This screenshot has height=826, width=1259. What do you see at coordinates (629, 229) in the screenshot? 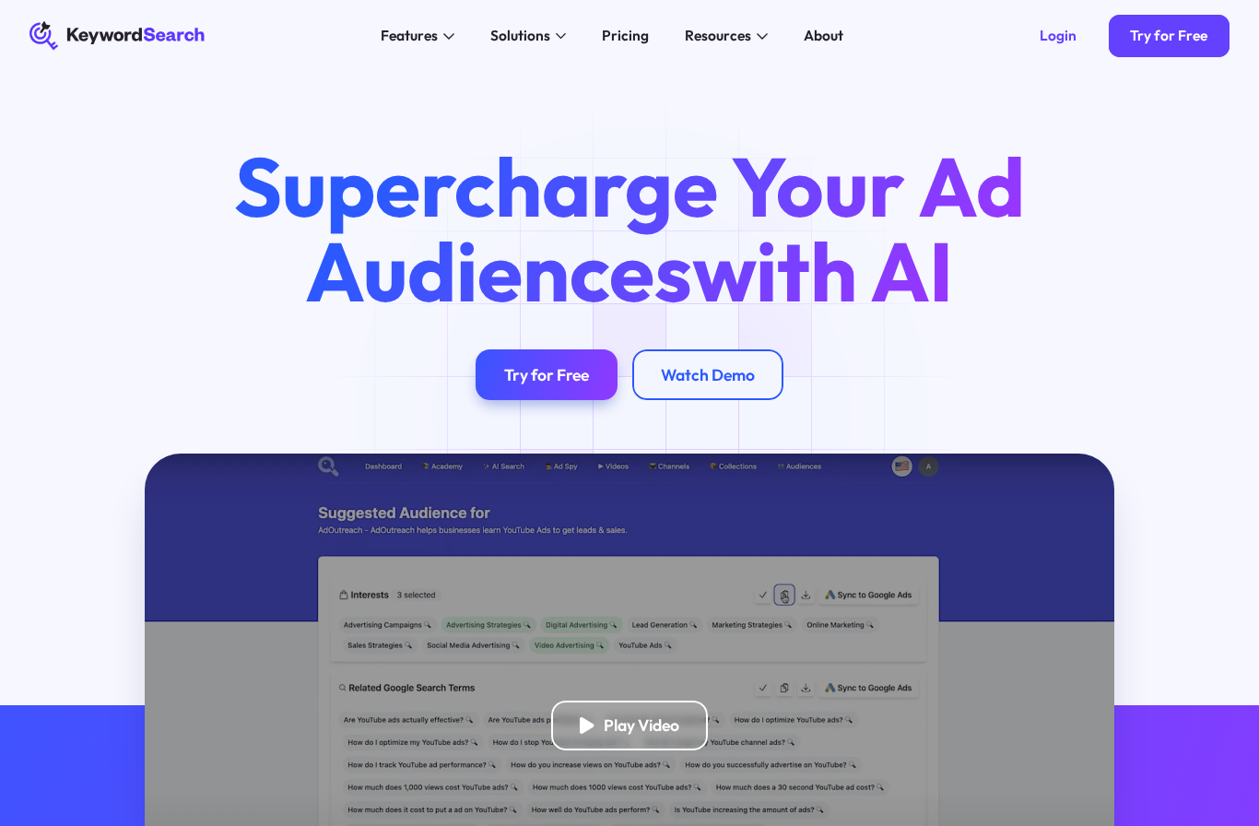
I see `h1: Supercharge Your Ad Audiences` at bounding box center [629, 229].